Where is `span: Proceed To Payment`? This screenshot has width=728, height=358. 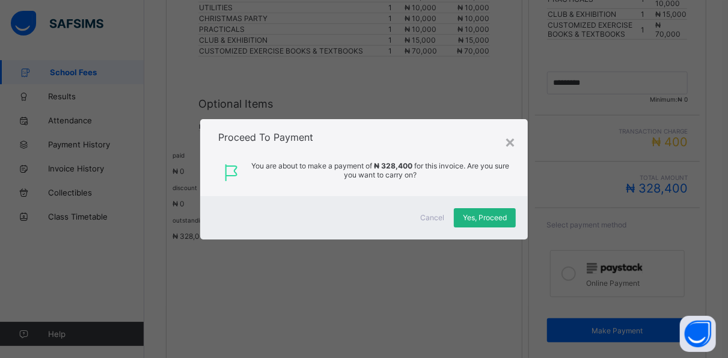
span: Proceed To Payment is located at coordinates (266, 137).